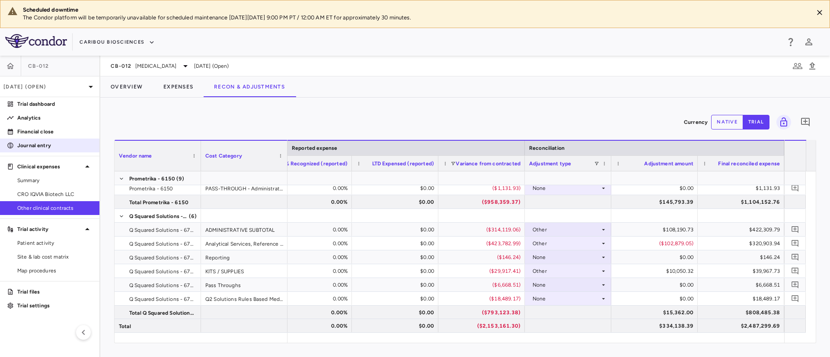 Image resolution: width=830 pixels, height=357 pixels. Describe the element at coordinates (483, 230) in the screenshot. I see `div: ($314,119.06)` at that location.